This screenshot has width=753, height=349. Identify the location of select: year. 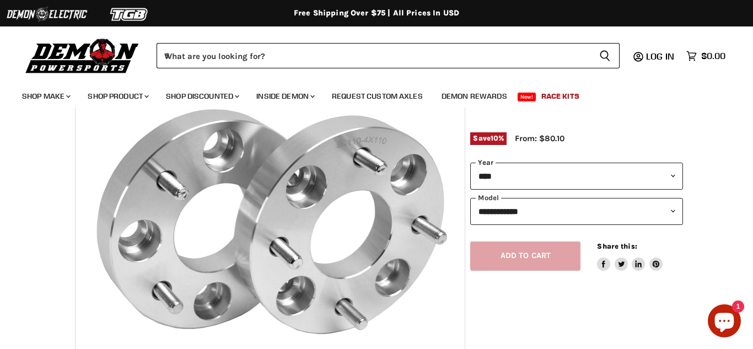
(577, 176).